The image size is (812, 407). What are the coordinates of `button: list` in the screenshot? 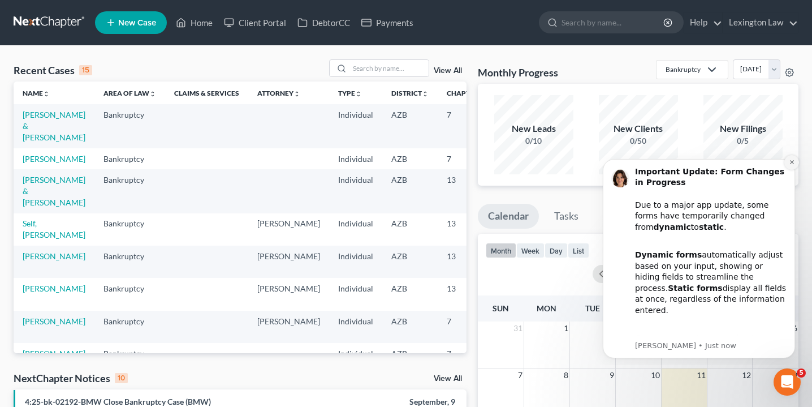 It's located at (579, 250).